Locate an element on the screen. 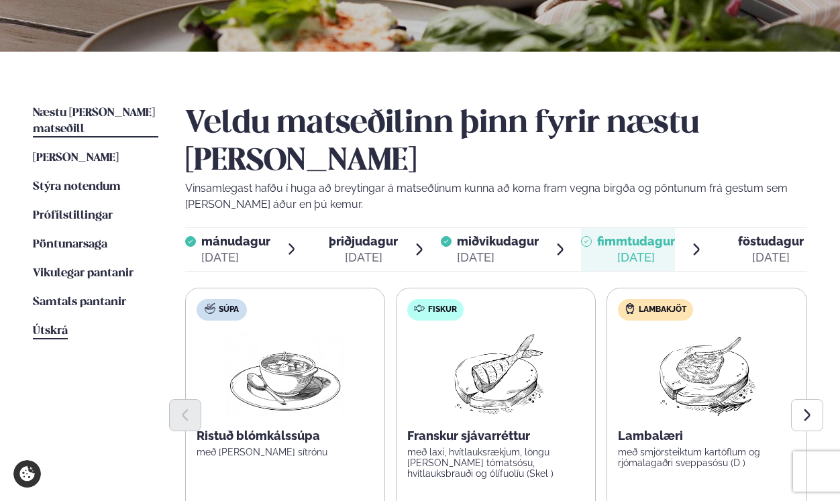  p: Lambalæri is located at coordinates (707, 436).